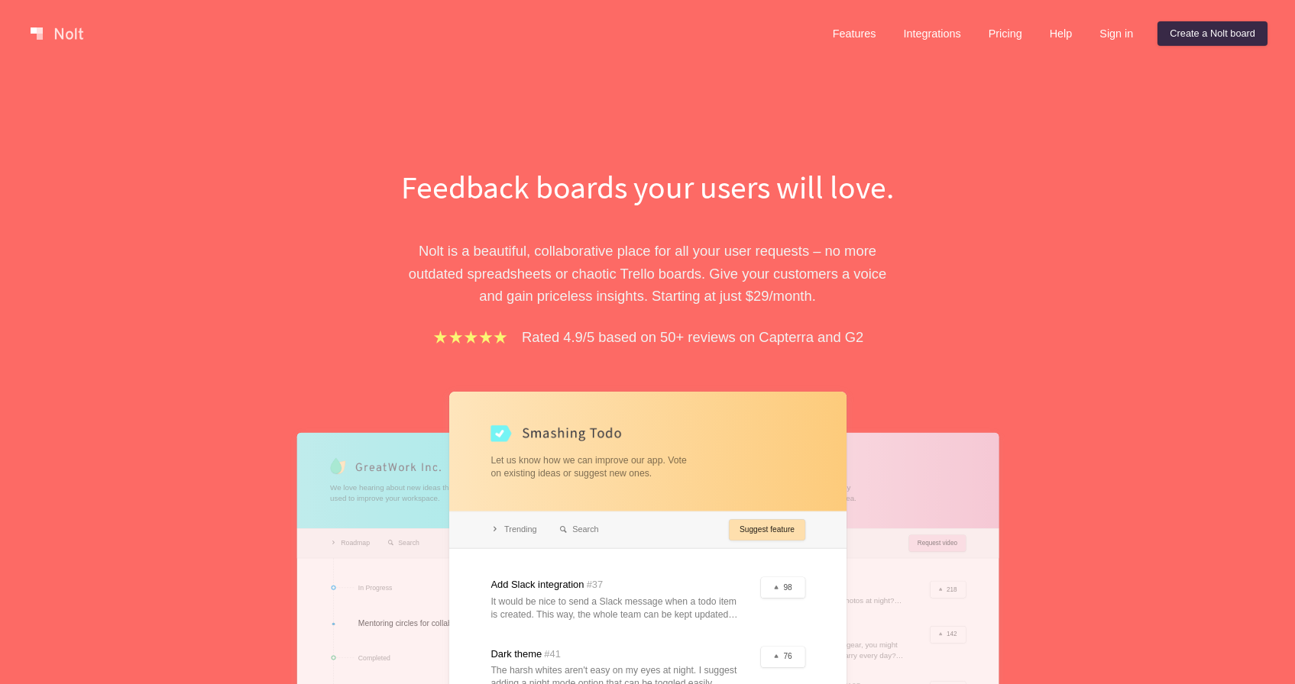 This screenshot has height=684, width=1295. Describe the element at coordinates (1005, 34) in the screenshot. I see `a: Pricing` at that location.